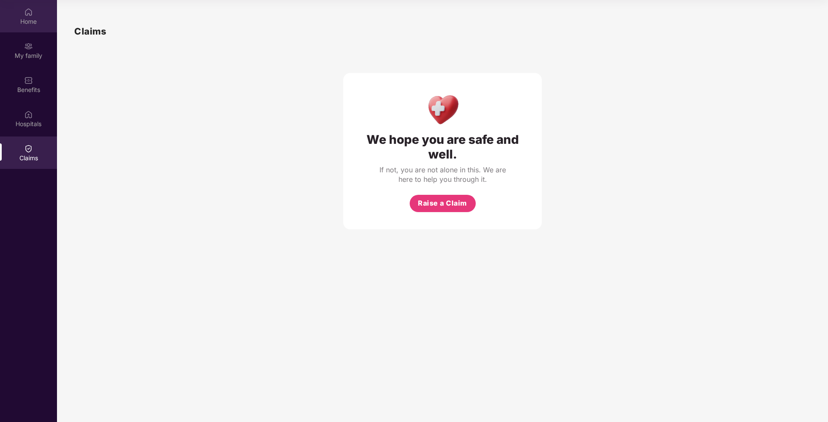 The width and height of the screenshot is (828, 422). Describe the element at coordinates (29, 46) in the screenshot. I see `img: svg+xml;base64,PHN2ZyB3aWR0aD0iMjAiIGhlaWdodD0iMjAiIHZpZXdCb3g9IjAgMCAyMCAyMCIgZmlsbD0ibm9uZSIgeG...` at that location.